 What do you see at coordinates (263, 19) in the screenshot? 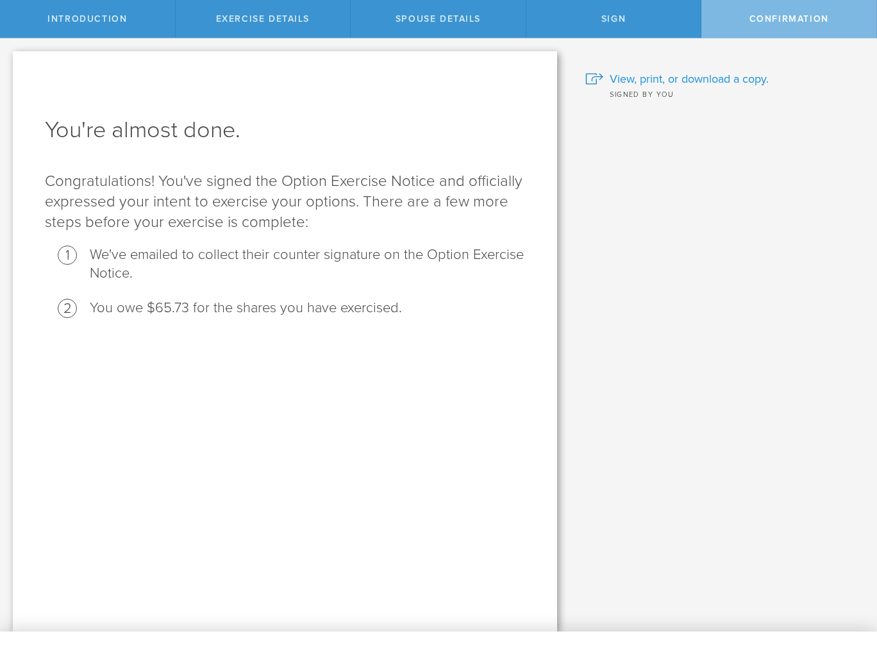
I see `span: Exercise Details` at bounding box center [263, 19].